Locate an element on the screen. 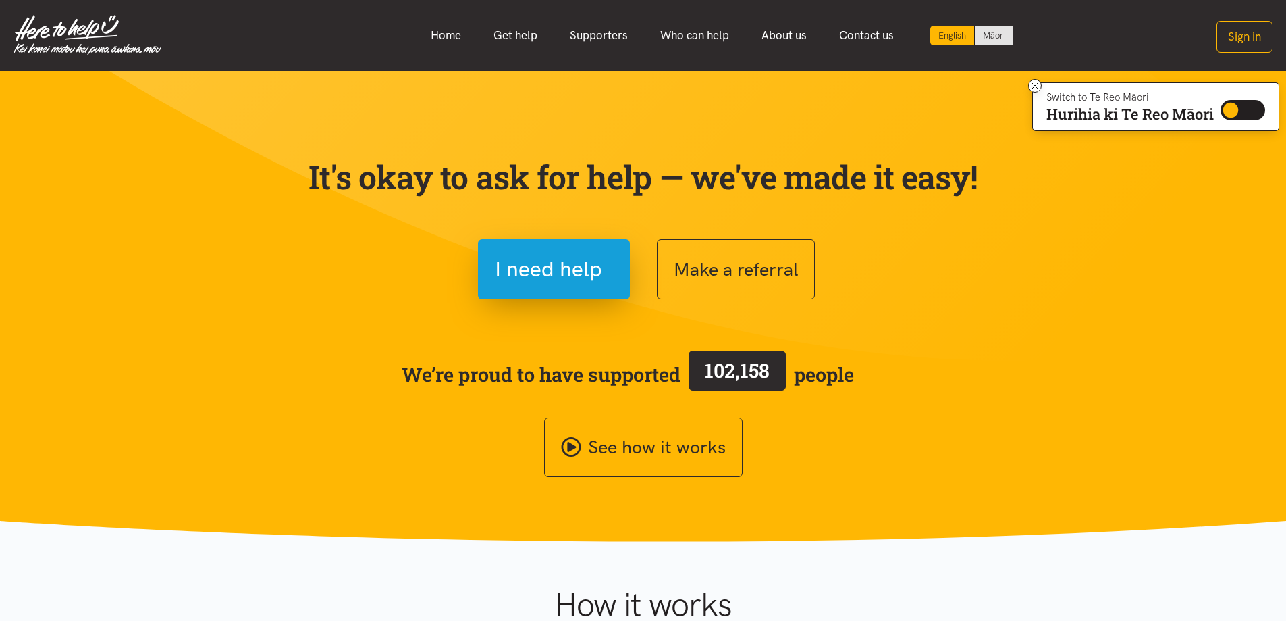  div: Current language is located at coordinates (953, 35).